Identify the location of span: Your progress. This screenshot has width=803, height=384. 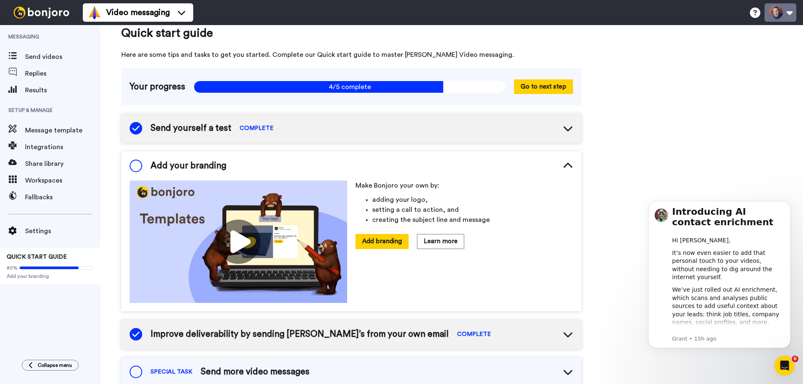
(157, 87).